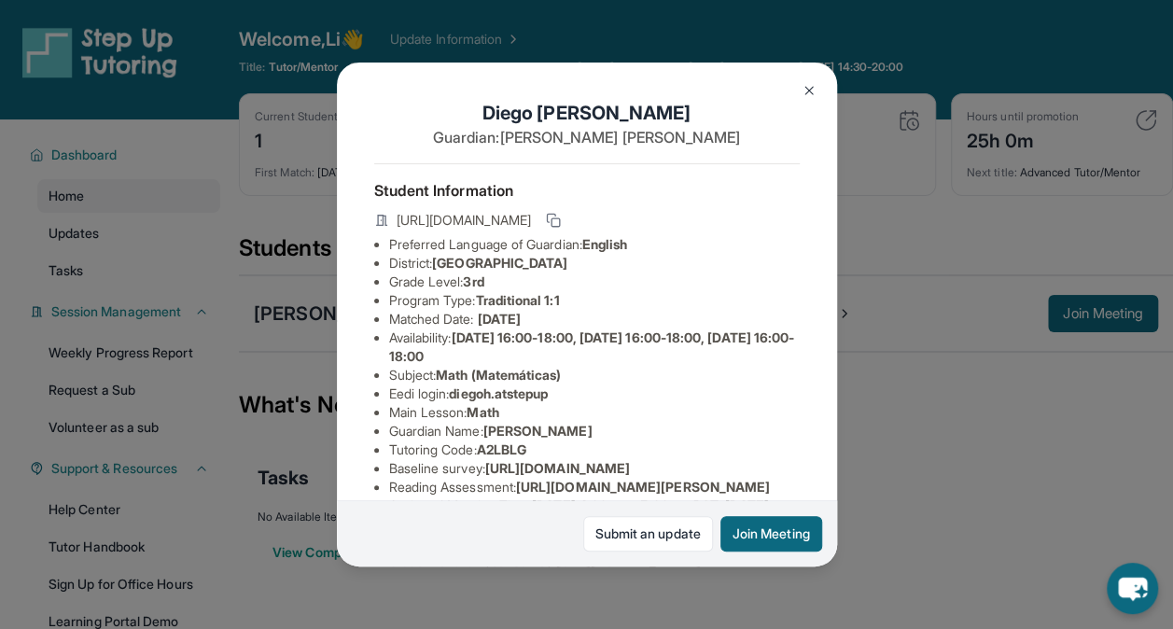  Describe the element at coordinates (595, 515) in the screenshot. I see `li: Assigned Meeting Time :` at that location.